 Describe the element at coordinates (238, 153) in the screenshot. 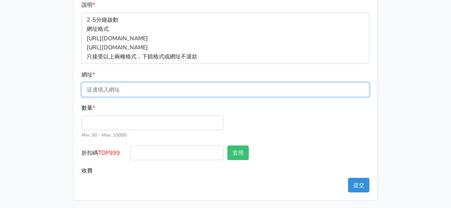

I see `button: 套用` at that location.